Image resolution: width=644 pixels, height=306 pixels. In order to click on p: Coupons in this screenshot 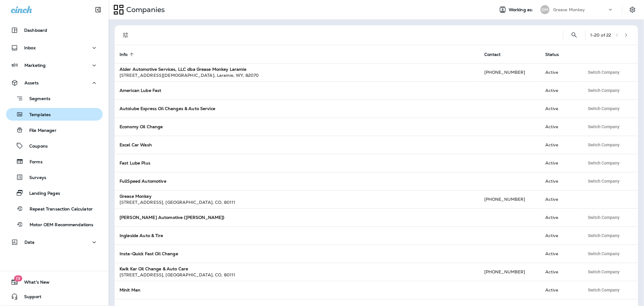, I will do `click(35, 146)`.